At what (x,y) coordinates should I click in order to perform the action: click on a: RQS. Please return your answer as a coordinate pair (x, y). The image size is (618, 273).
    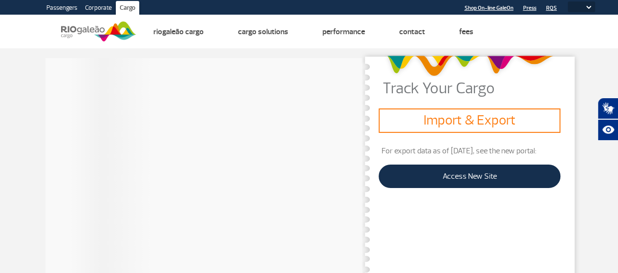
    Looking at the image, I should click on (551, 8).